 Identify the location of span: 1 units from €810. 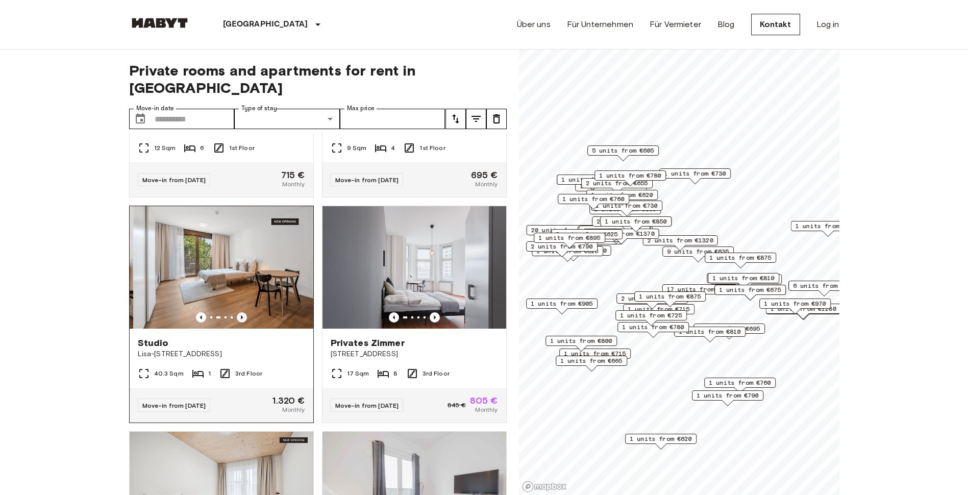
(710, 332).